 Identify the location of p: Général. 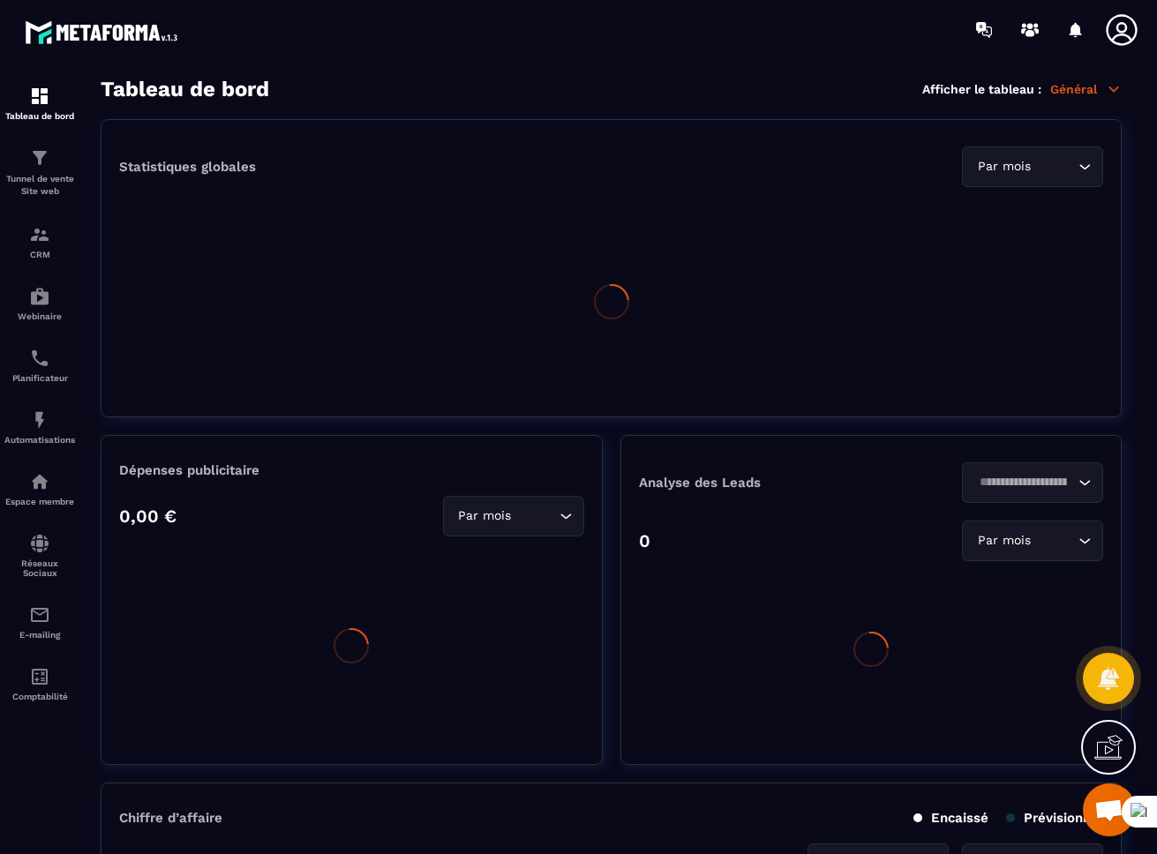
(1085, 89).